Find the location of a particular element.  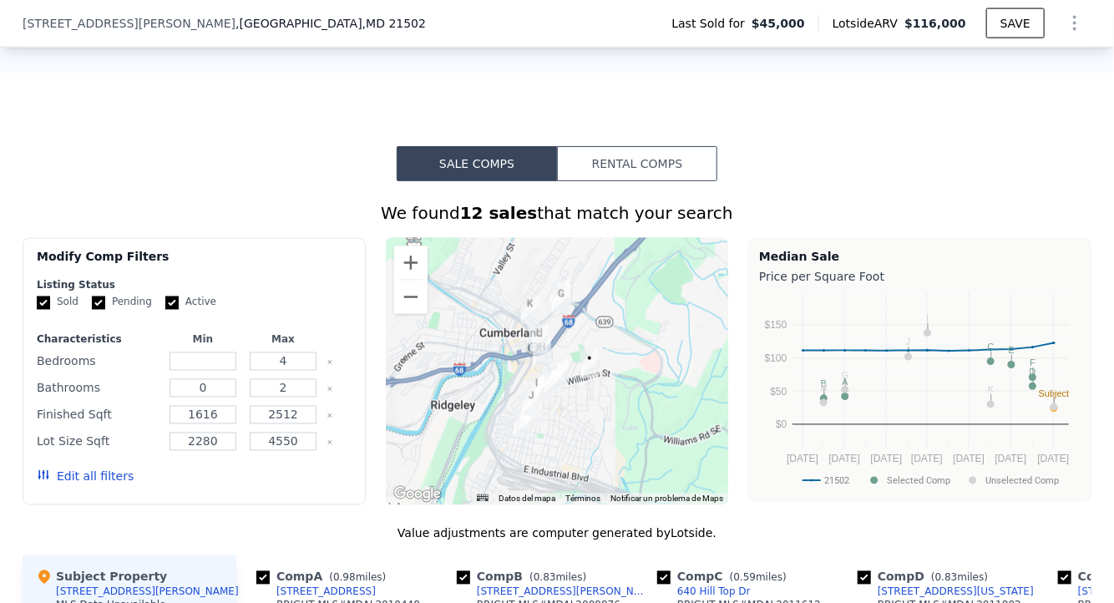

div: Bedrooms is located at coordinates (98, 361).